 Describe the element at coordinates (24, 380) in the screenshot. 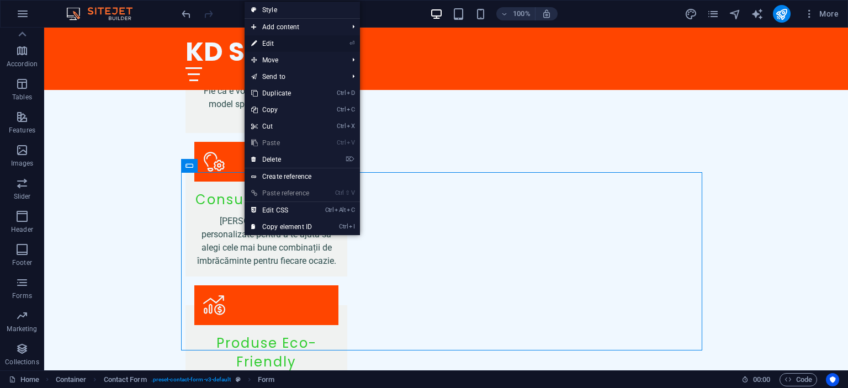

I see `a: Click to cancel selection. Double-click to open Pages` at that location.